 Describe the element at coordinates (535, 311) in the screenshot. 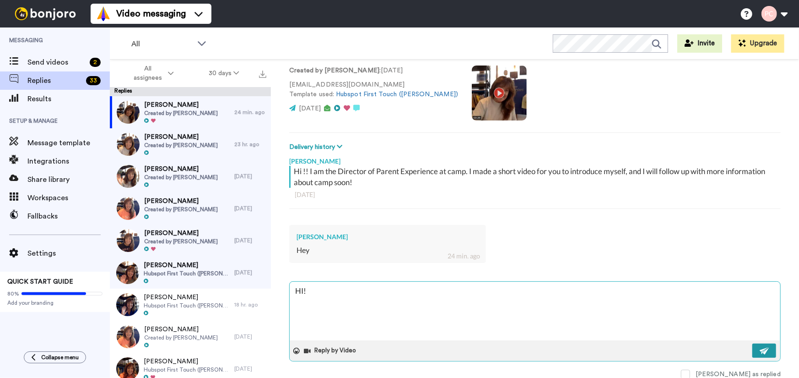

I see `textarea: HI!` at that location.